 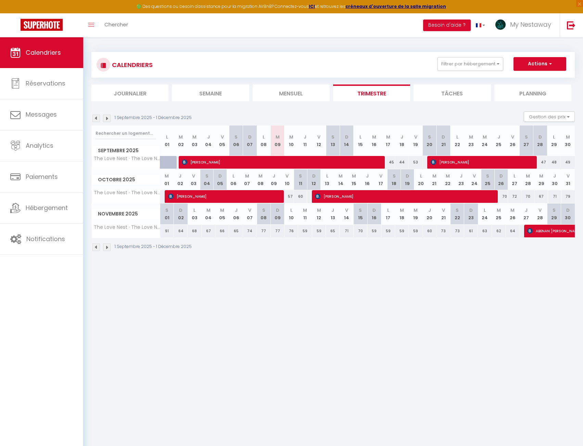 What do you see at coordinates (333, 141) in the screenshot?
I see `th: 13` at bounding box center [333, 141].